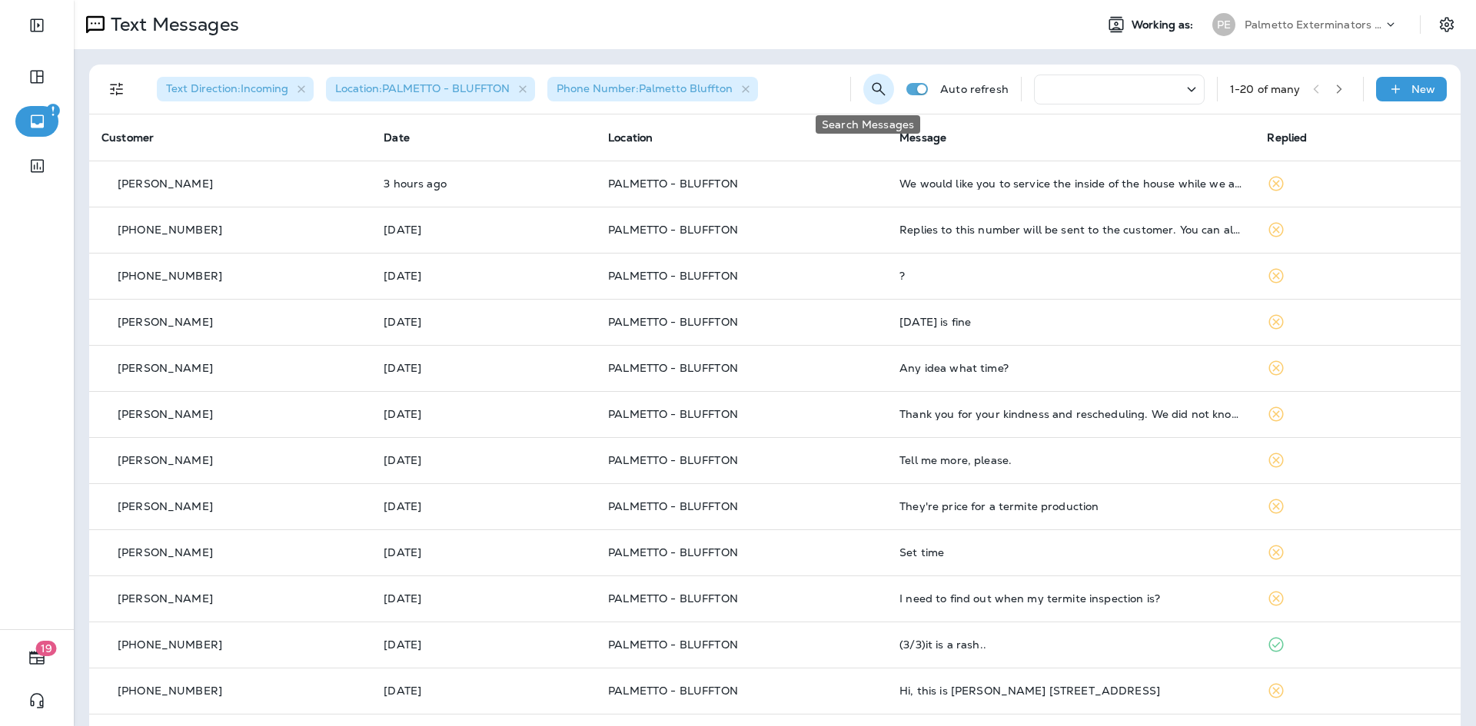 The height and width of the screenshot is (726, 1476). What do you see at coordinates (117, 89) in the screenshot?
I see `button: Filters` at bounding box center [117, 89].